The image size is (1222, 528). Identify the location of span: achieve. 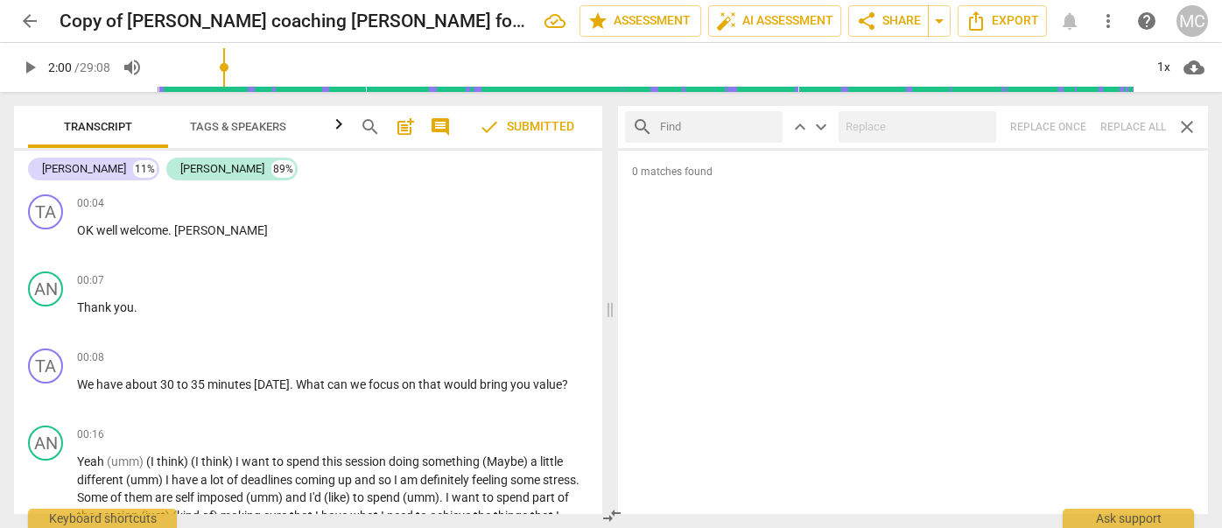
(452, 515).